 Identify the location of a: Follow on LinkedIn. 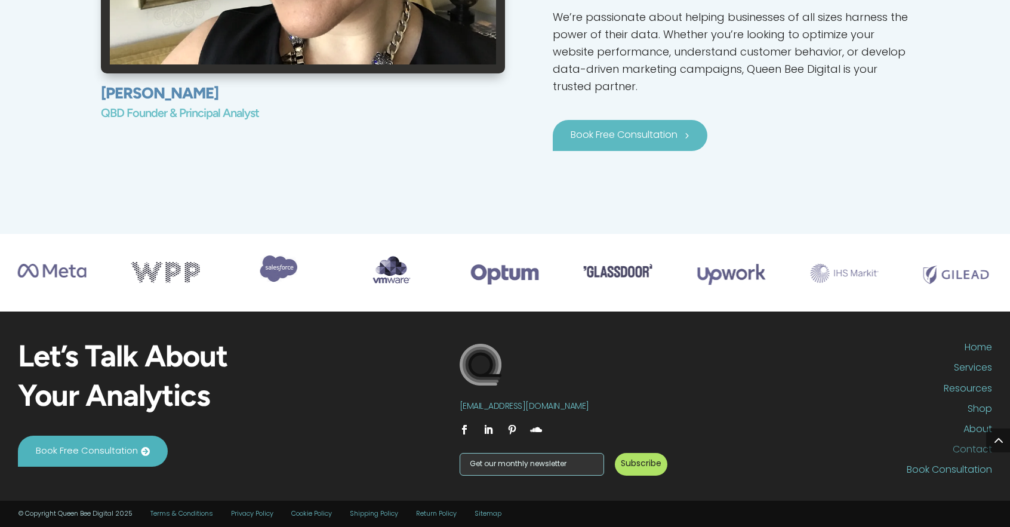
(489, 430).